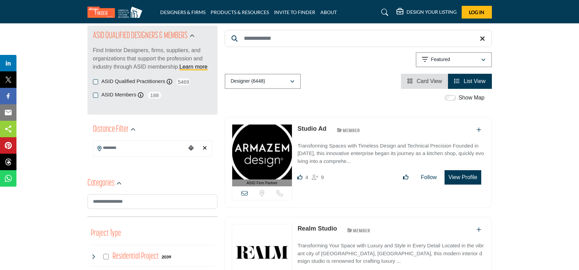 The height and width of the screenshot is (270, 579). What do you see at coordinates (424, 81) in the screenshot?
I see `li: Card View` at bounding box center [424, 81].